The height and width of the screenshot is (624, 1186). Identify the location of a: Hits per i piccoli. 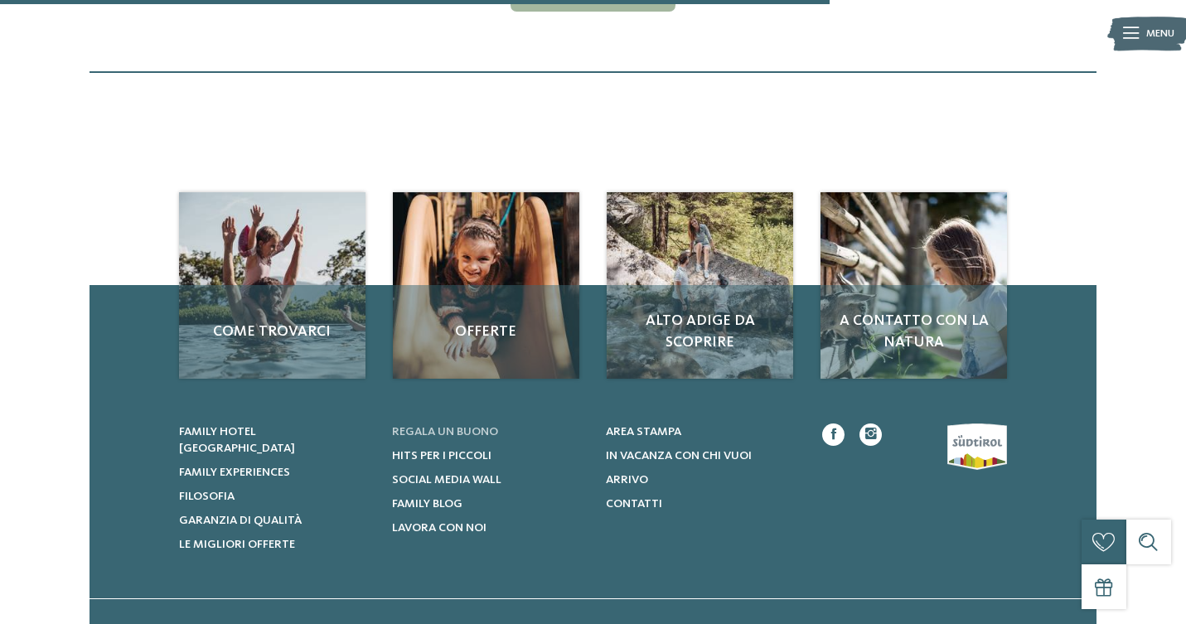
(489, 456).